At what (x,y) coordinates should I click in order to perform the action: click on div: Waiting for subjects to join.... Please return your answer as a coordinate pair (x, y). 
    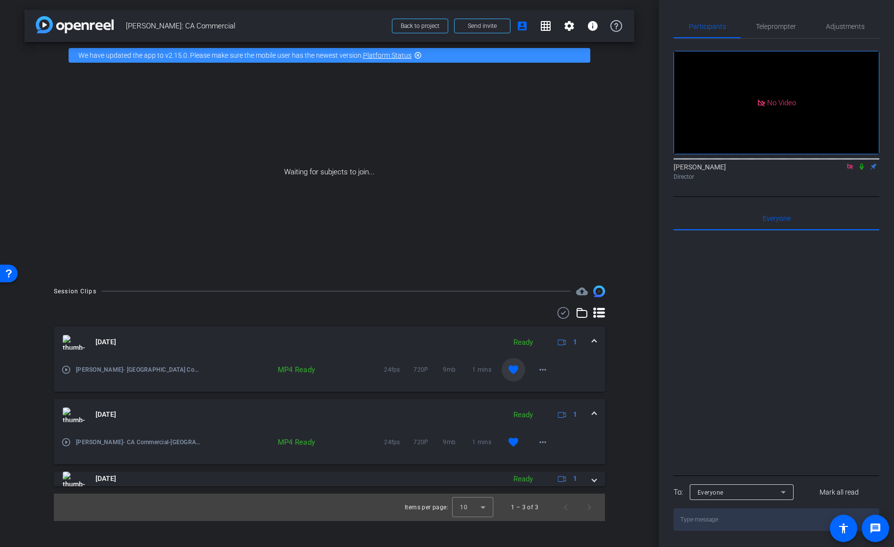
    Looking at the image, I should click on (329, 172).